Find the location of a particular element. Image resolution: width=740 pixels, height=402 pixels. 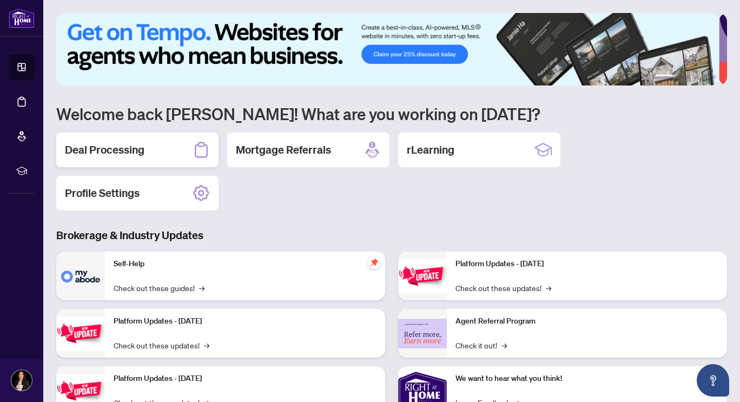

button: Open asap is located at coordinates (713, 380).